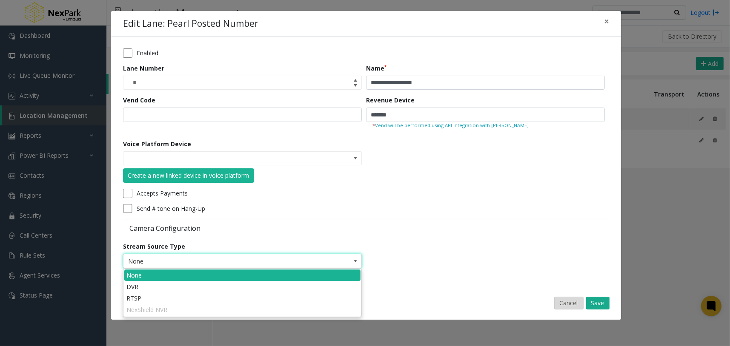 Image resolution: width=730 pixels, height=346 pixels. I want to click on li: DVR, so click(242, 287).